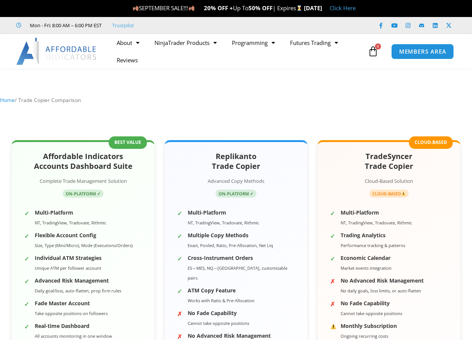 The height and width of the screenshot is (340, 472). I want to click on span: CLOUD-BASED, so click(389, 193).